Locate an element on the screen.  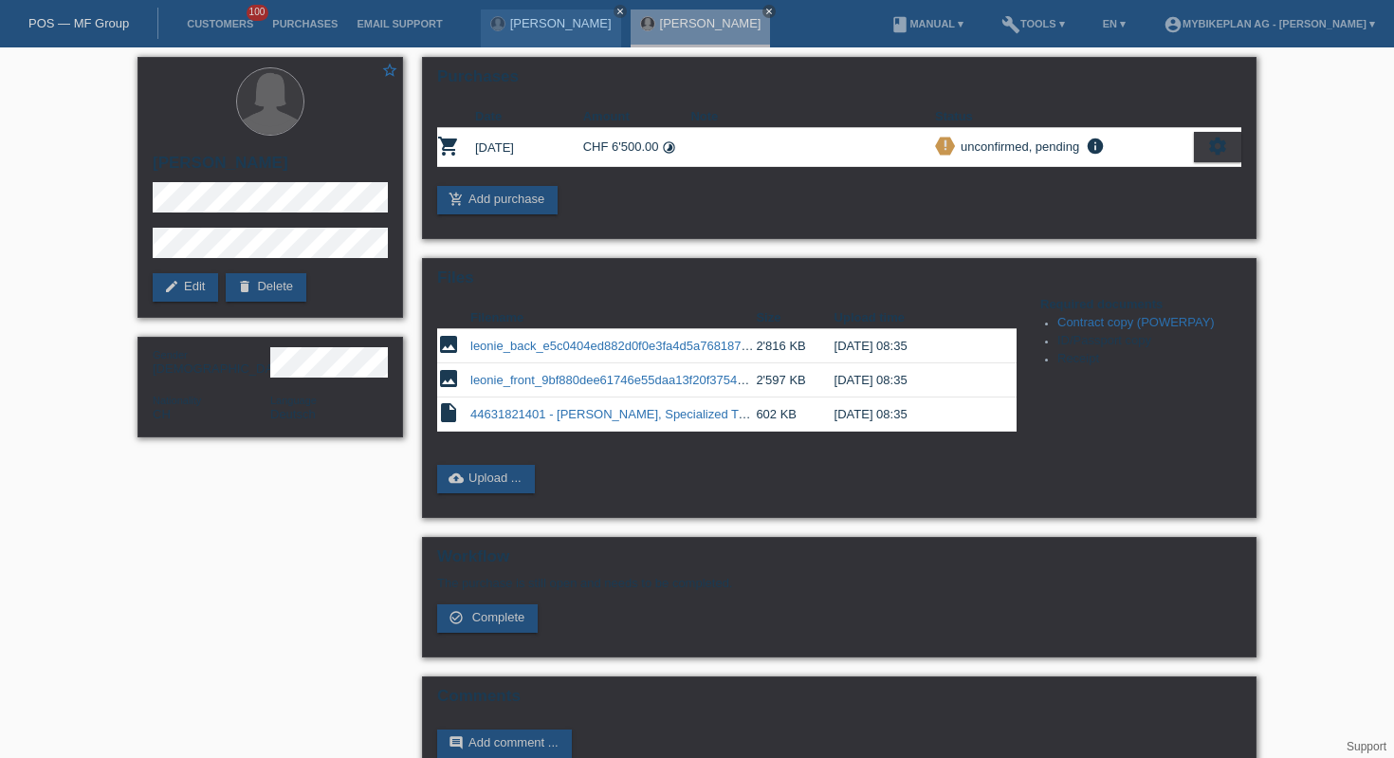
h2: Comments is located at coordinates (839, 701).